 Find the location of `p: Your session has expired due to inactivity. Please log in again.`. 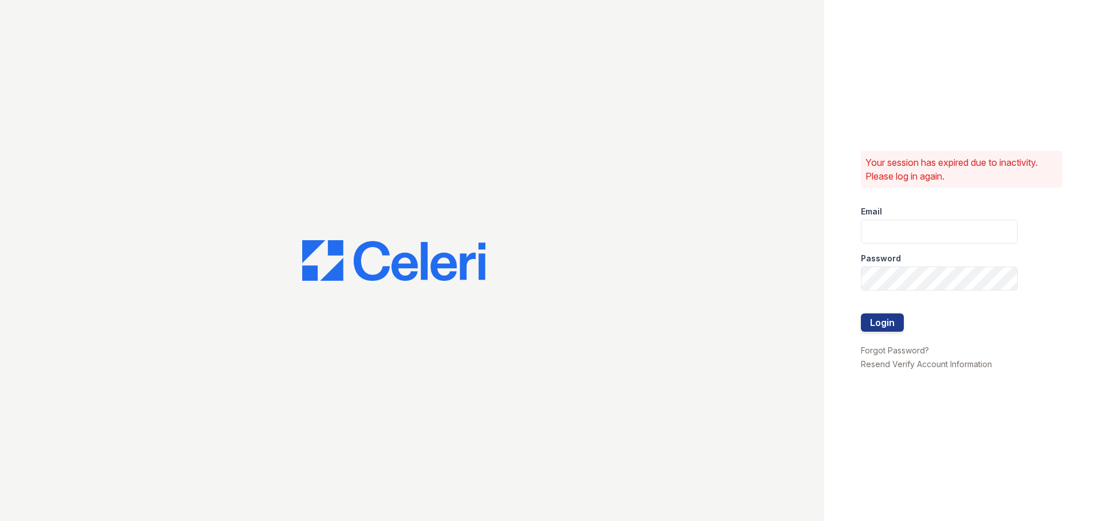

p: Your session has expired due to inactivity. Please log in again. is located at coordinates (961, 169).